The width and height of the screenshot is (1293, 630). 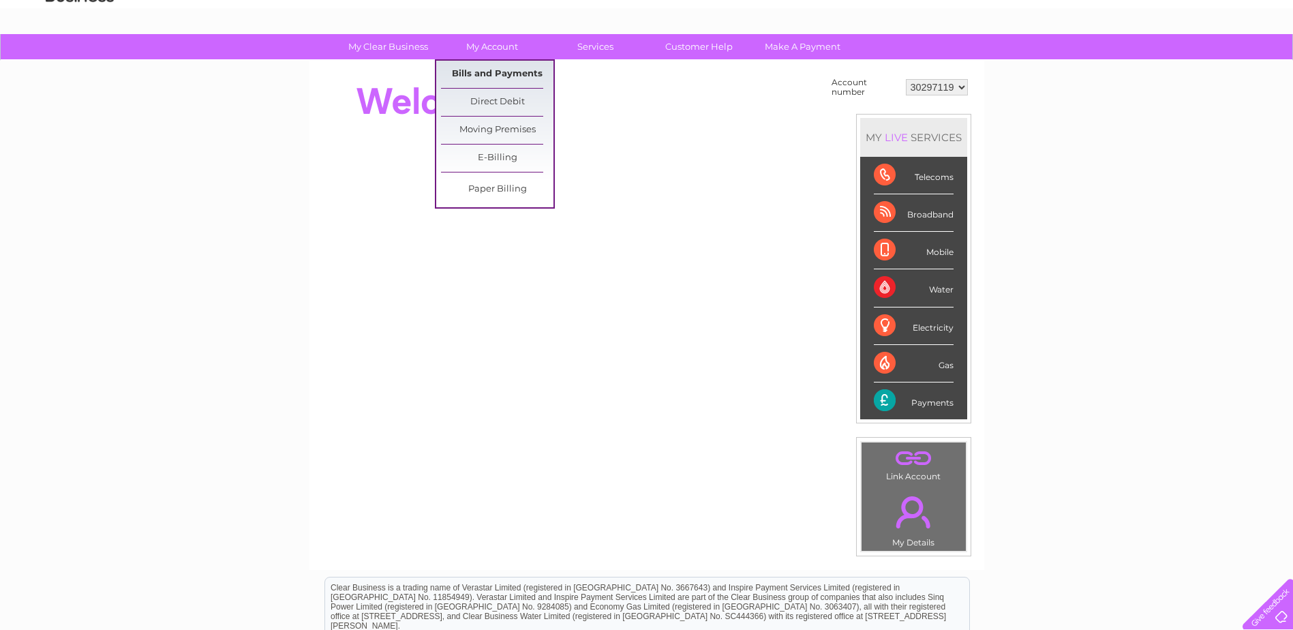 I want to click on div: Payments, so click(x=913, y=401).